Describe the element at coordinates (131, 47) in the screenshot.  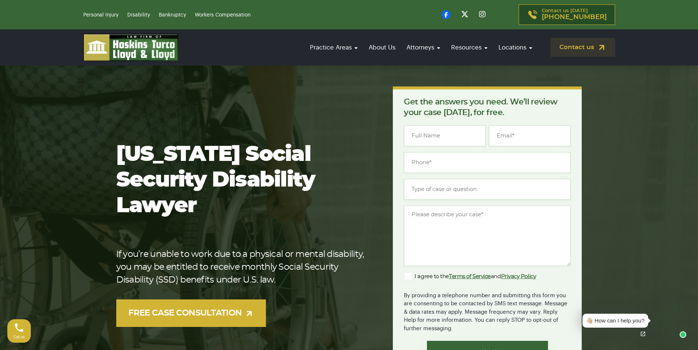
I see `img: logo` at that location.